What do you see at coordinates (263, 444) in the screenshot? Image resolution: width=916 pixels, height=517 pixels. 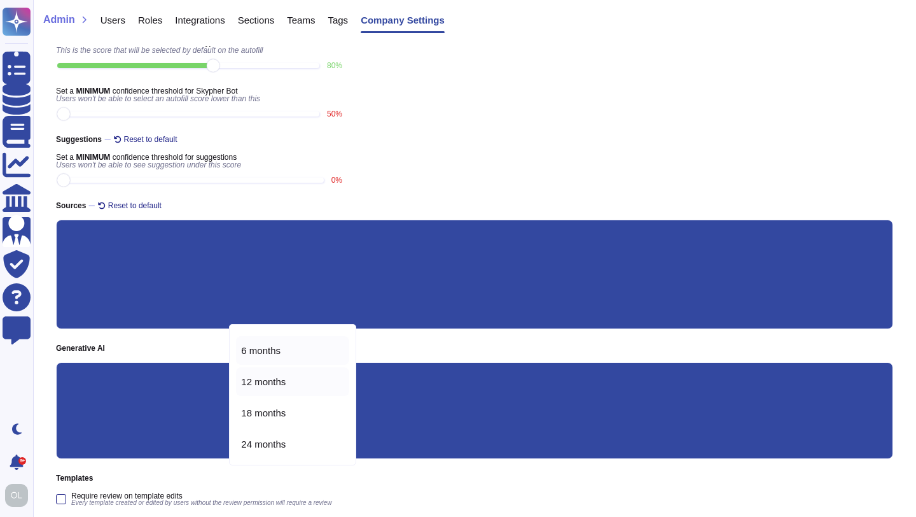 I see `span: 24 months` at bounding box center [263, 444].